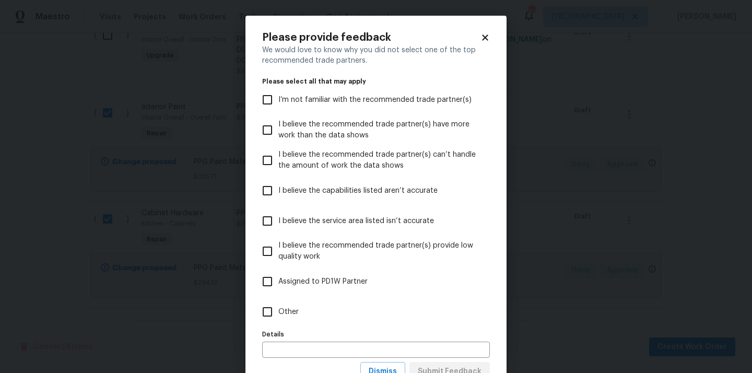 The width and height of the screenshot is (752, 373). I want to click on span: I believe the recommended trade partner(s) provide low quality work, so click(379, 251).